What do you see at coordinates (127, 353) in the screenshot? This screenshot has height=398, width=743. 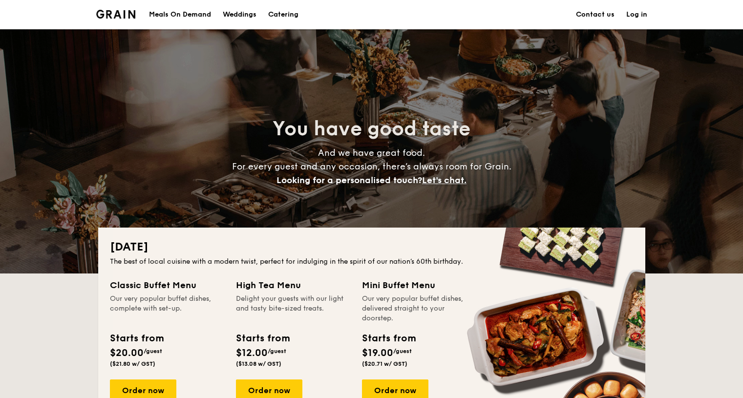 I see `span: $20.00` at bounding box center [127, 353].